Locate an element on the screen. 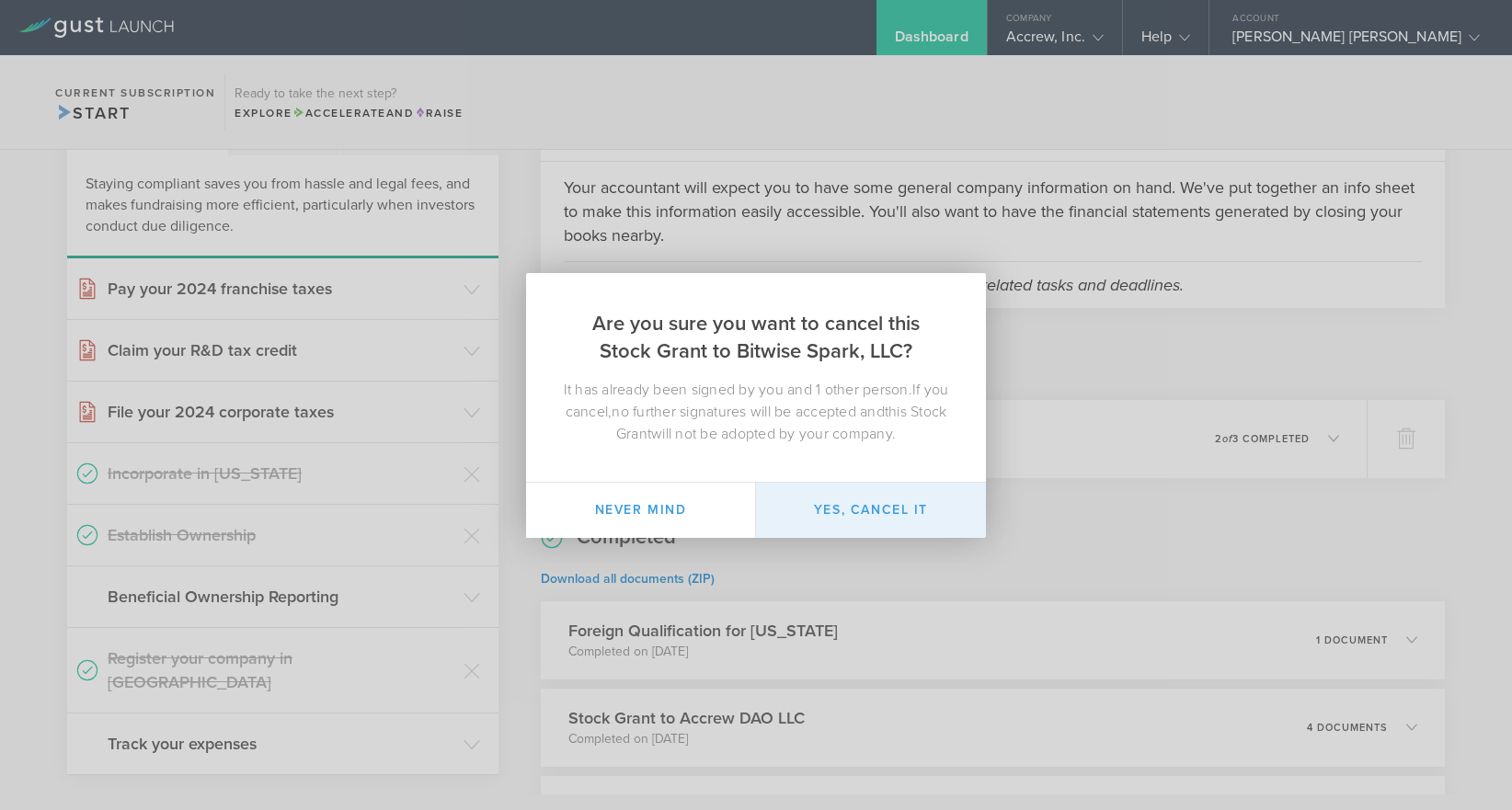 The image size is (1512, 810). h2: Are you sure you want to cancel this Stock Grant to Bitwise Spark, LLC? is located at coordinates (756, 325).